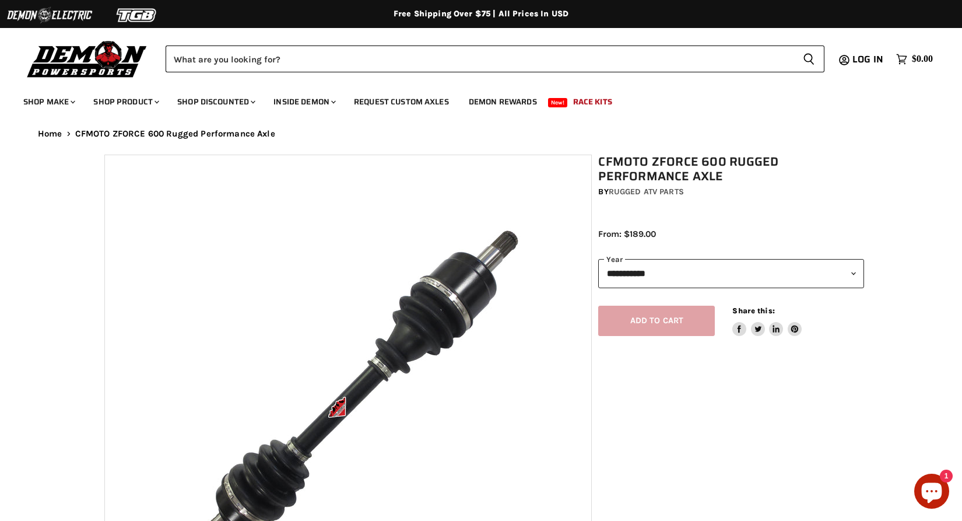 This screenshot has width=962, height=521. I want to click on ul: Main menu, so click(472, 99).